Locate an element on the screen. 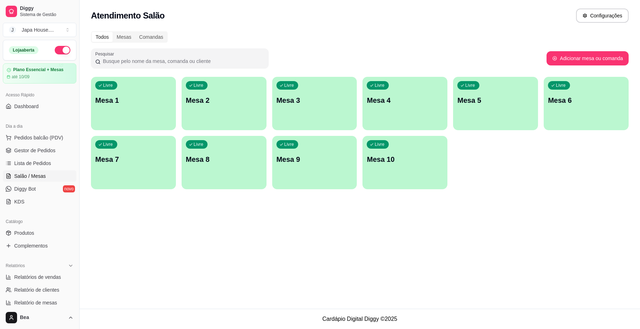  div: Loja aberta is located at coordinates (23, 50).